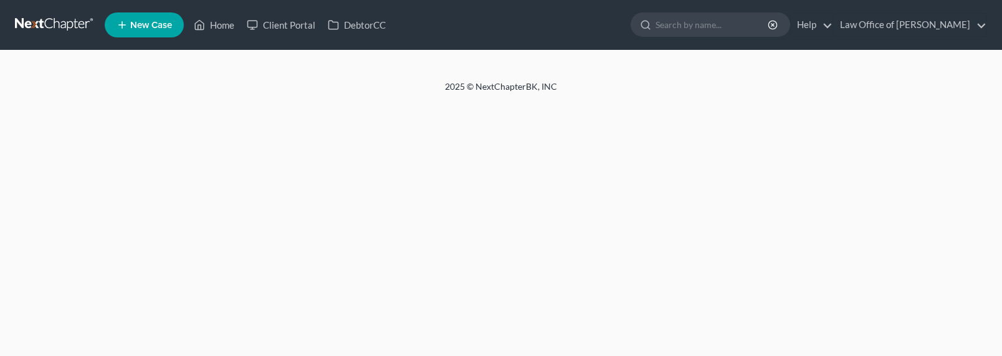 This screenshot has width=1002, height=356. Describe the element at coordinates (811, 25) in the screenshot. I see `a: Help` at that location.